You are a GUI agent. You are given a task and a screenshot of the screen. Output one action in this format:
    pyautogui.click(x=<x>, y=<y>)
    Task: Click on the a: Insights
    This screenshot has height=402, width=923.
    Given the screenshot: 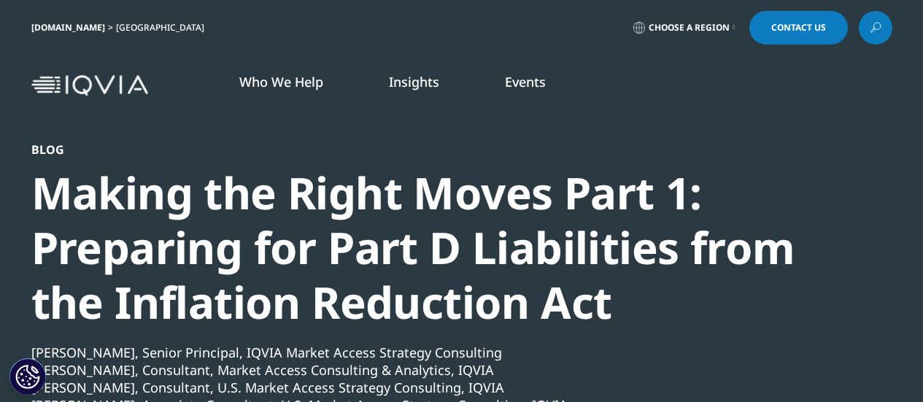 What is the action you would take?
    pyautogui.click(x=414, y=82)
    